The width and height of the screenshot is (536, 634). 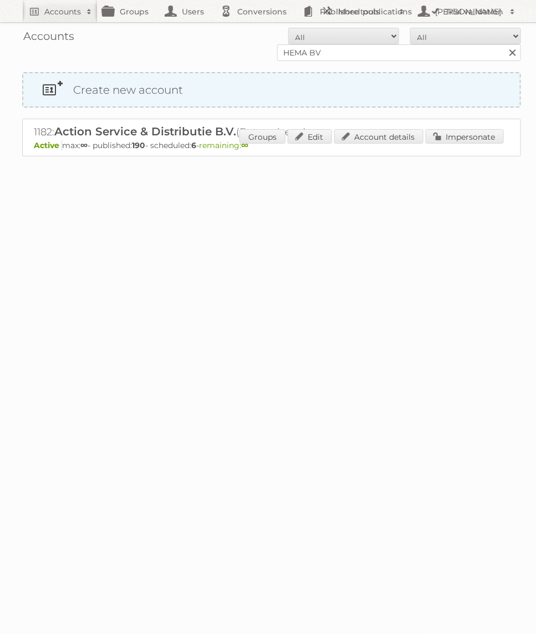 I want to click on h2: 1182: (Enterprise ∞), so click(x=228, y=132).